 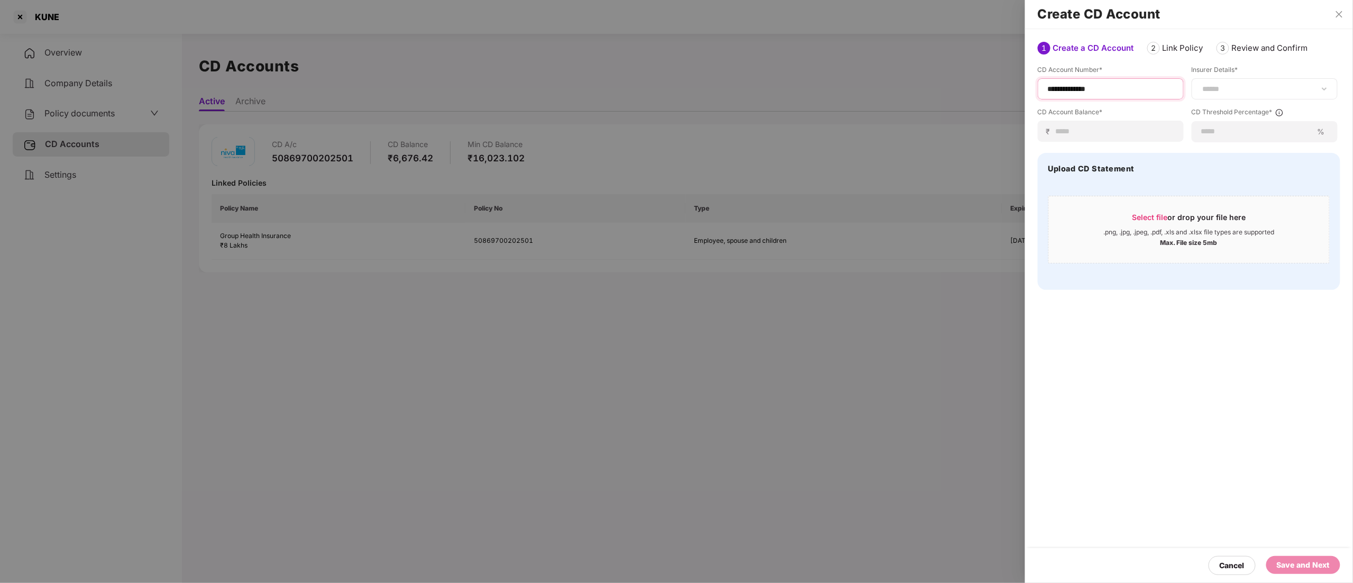 I want to click on h4: Upload CD Statement, so click(x=1091, y=169).